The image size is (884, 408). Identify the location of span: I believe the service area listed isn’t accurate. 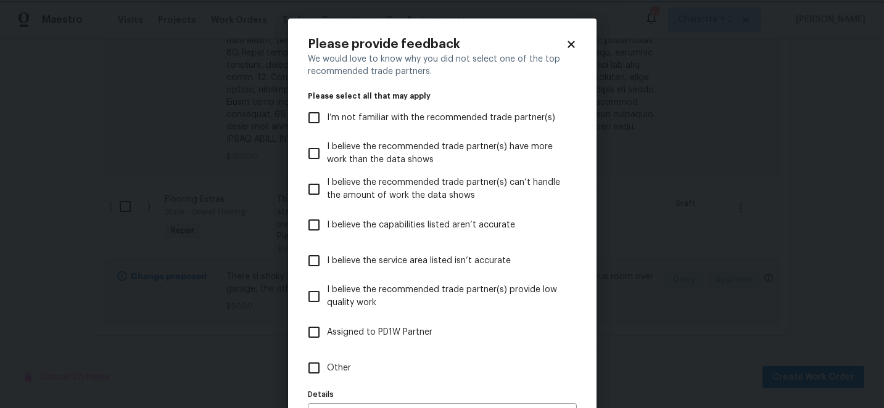
(419, 261).